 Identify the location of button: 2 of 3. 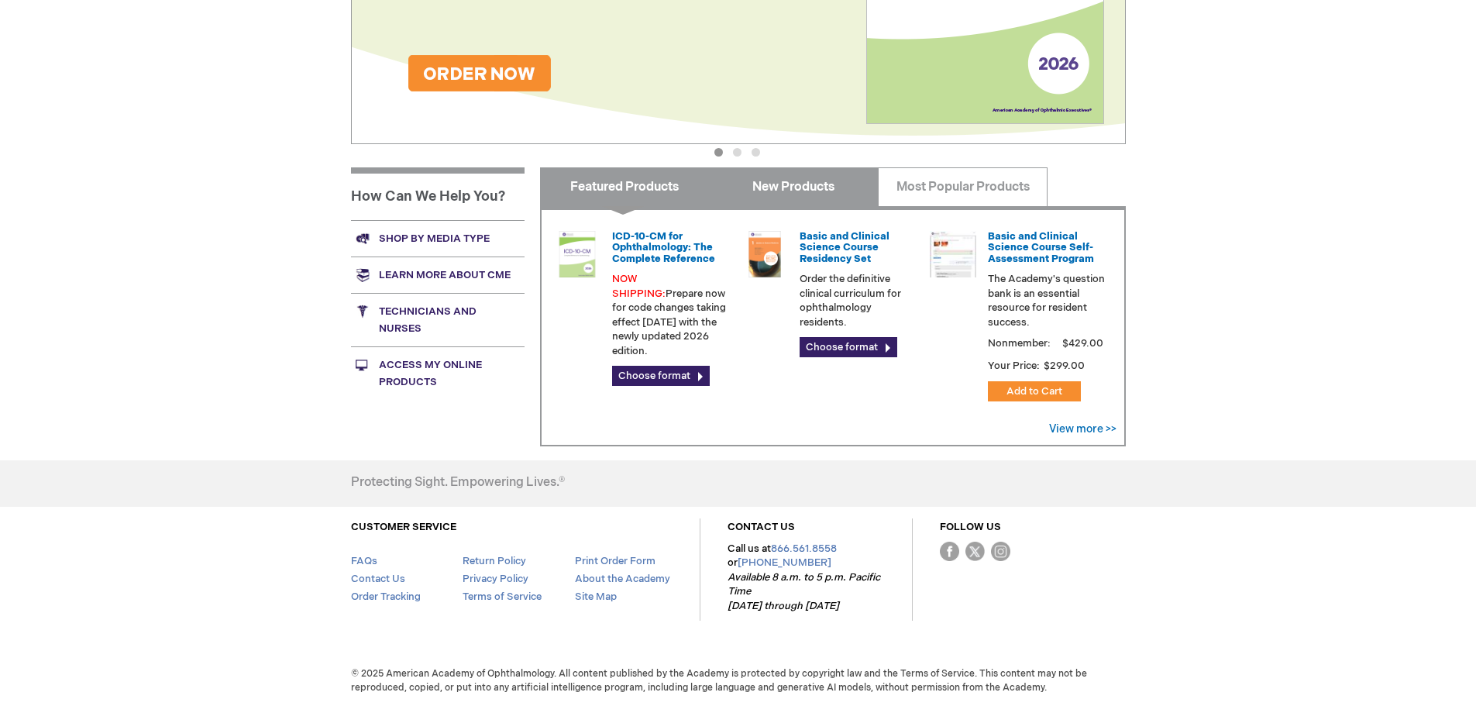
(737, 152).